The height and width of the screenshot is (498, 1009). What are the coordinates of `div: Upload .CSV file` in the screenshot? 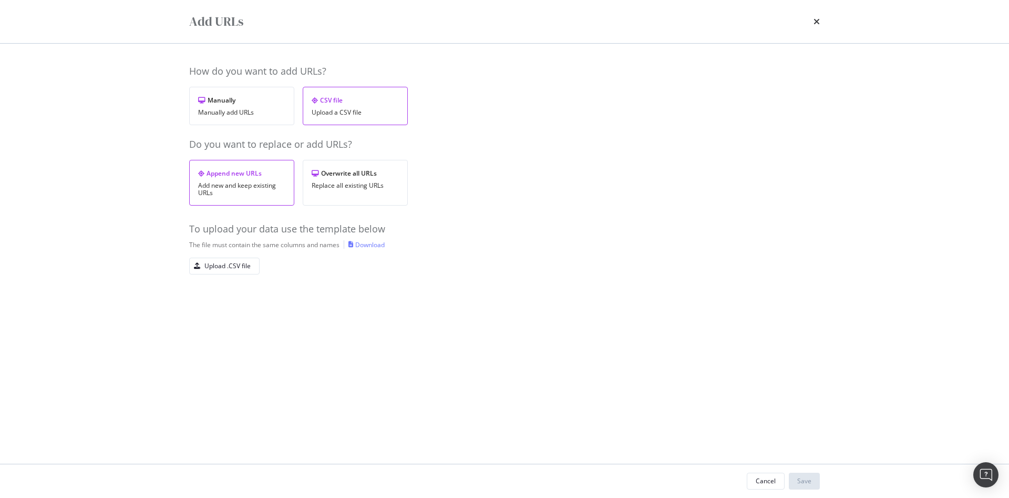 It's located at (227, 265).